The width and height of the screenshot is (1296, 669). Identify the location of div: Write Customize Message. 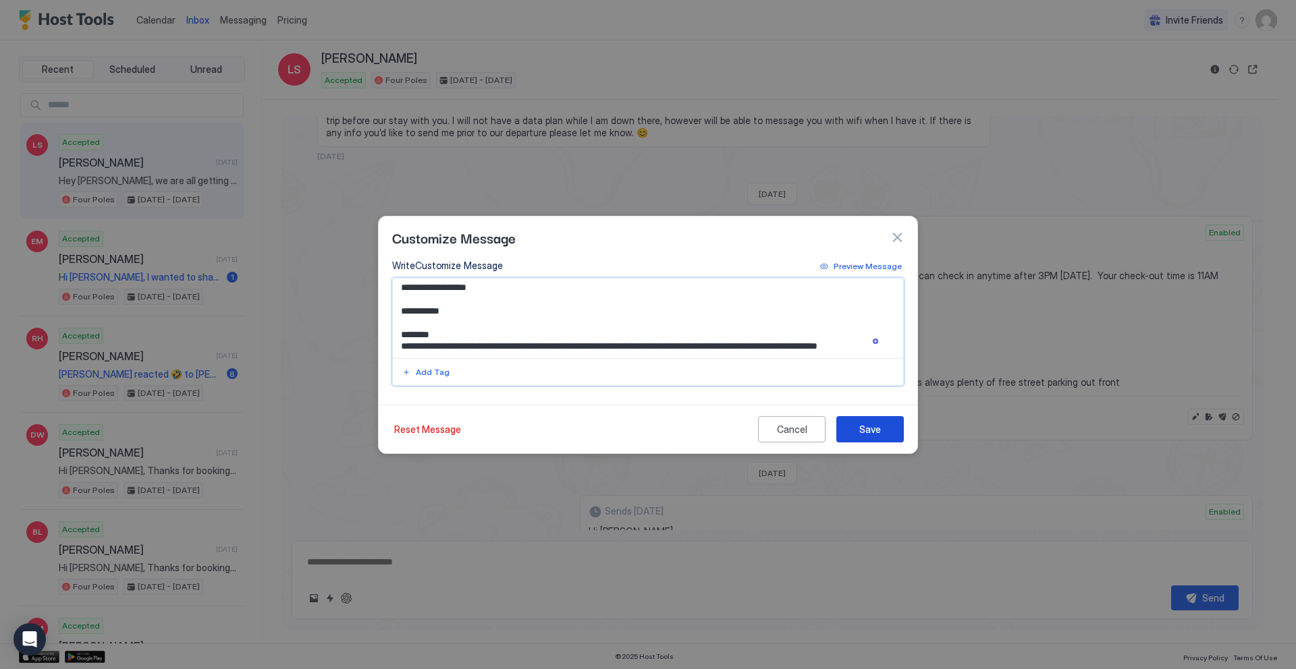
(447, 265).